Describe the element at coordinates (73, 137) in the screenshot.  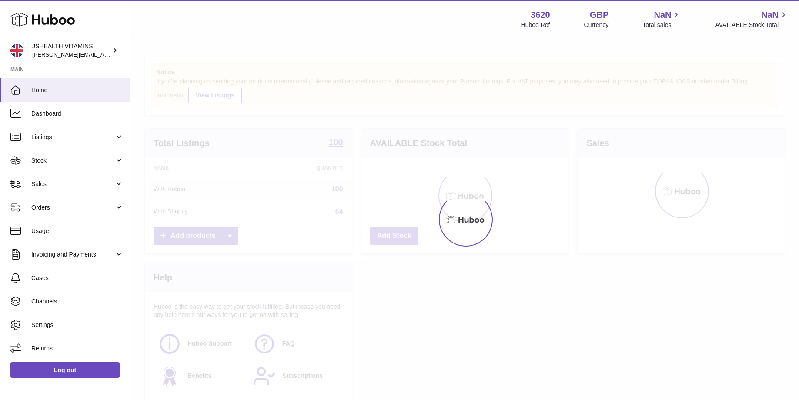
I see `span: Listings` at that location.